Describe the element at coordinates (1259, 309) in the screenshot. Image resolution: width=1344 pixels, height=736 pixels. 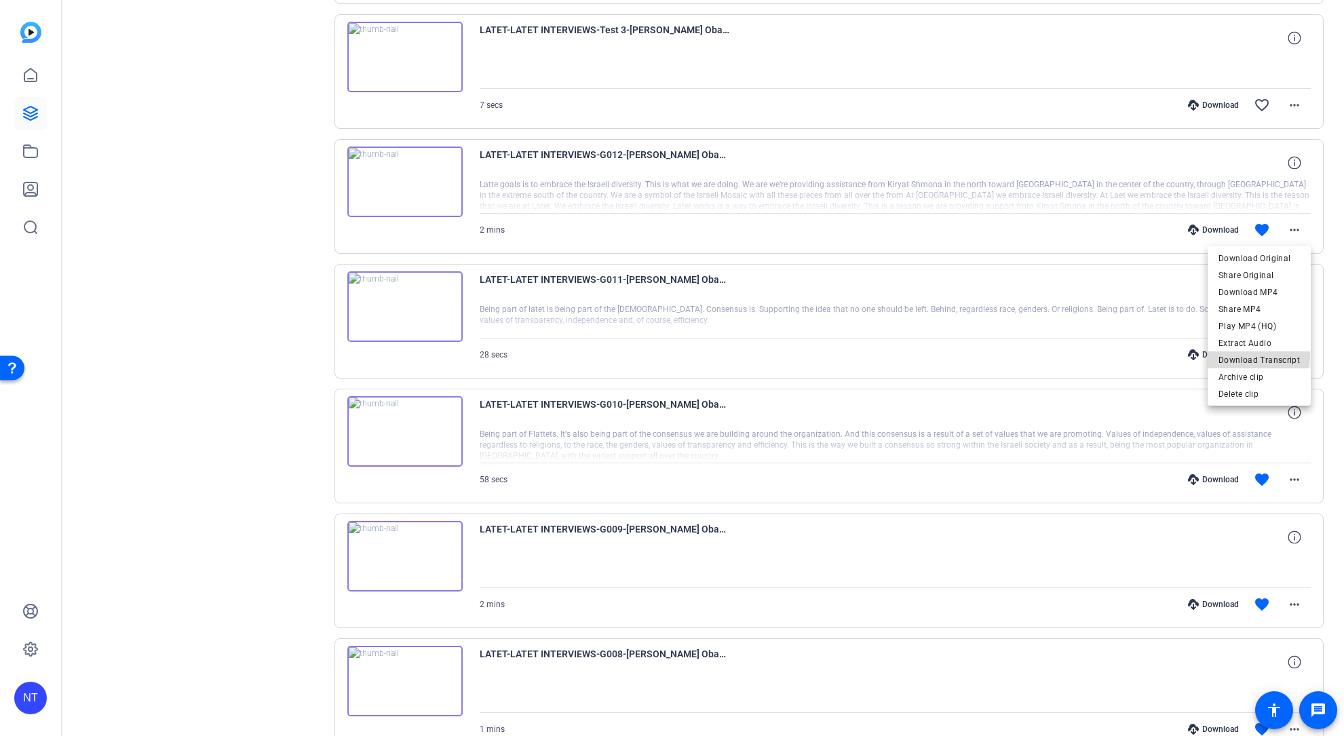
I see `span: Share MP4` at that location.